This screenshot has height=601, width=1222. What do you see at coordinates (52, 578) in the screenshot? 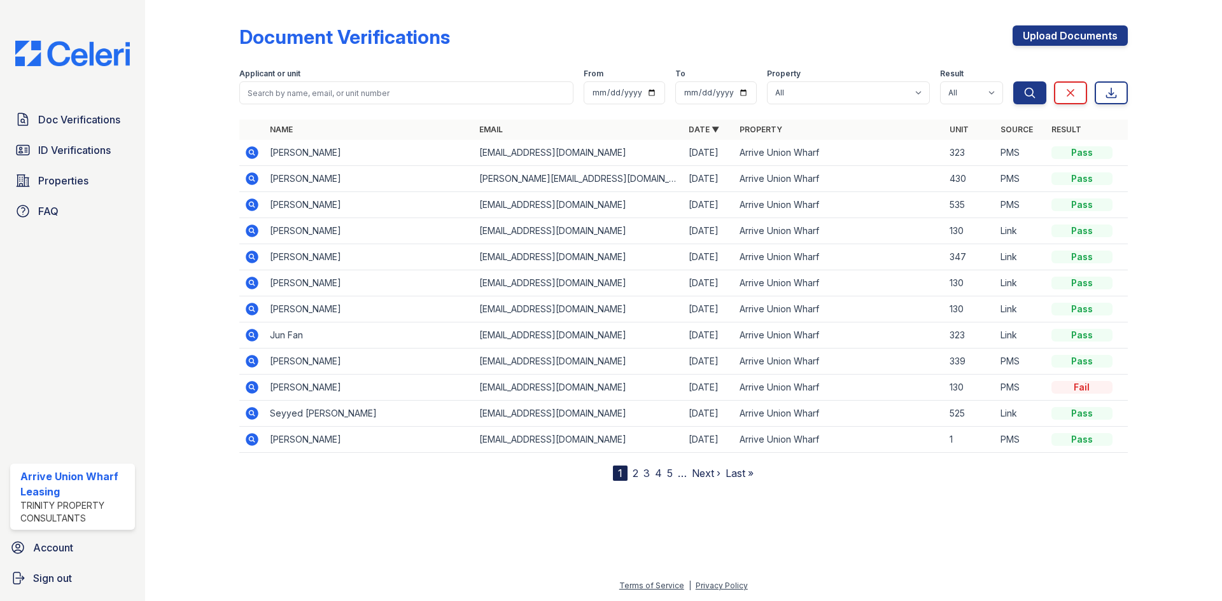
I see `span: Sign out` at bounding box center [52, 578].